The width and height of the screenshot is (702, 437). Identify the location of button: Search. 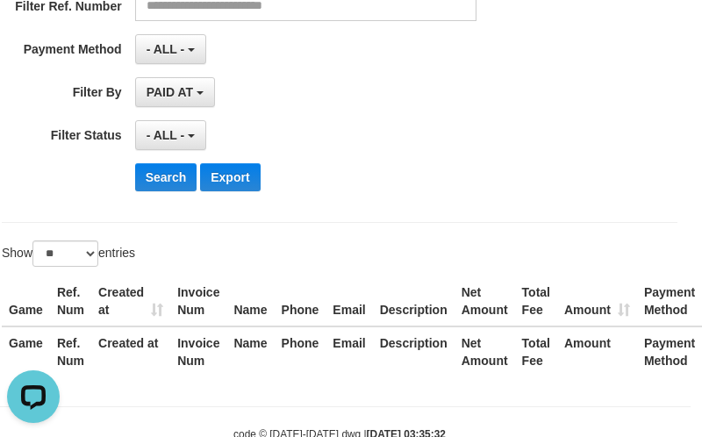
(166, 177).